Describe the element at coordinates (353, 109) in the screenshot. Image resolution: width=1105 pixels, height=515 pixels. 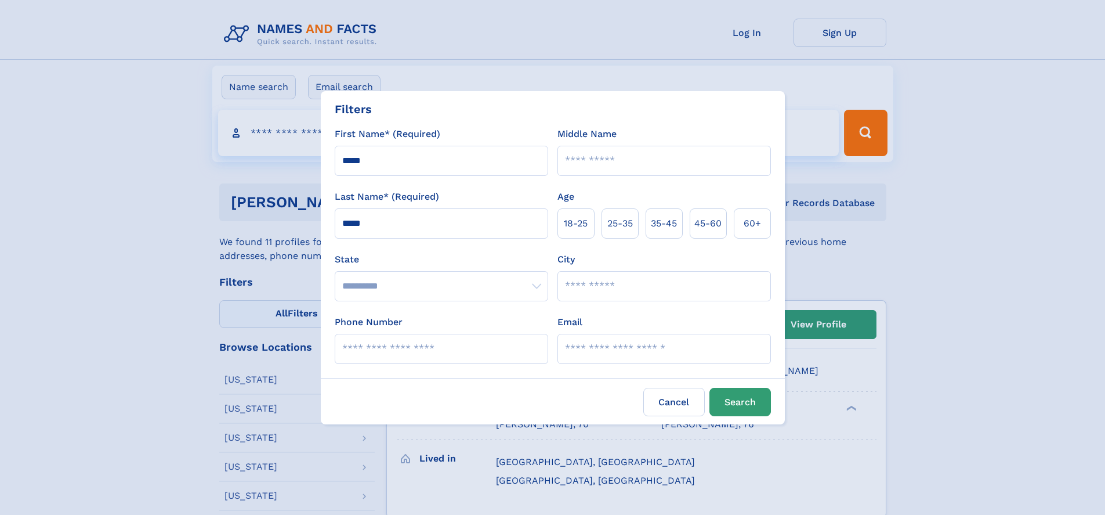
I see `div: Filters` at that location.